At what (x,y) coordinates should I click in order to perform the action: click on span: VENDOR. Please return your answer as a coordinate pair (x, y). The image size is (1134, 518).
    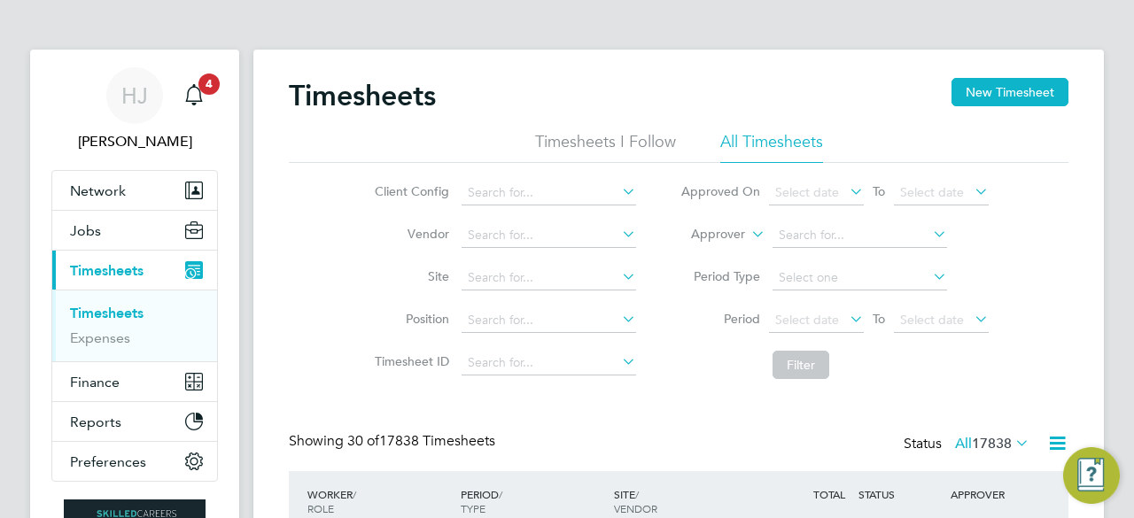
    Looking at the image, I should click on (635, 508).